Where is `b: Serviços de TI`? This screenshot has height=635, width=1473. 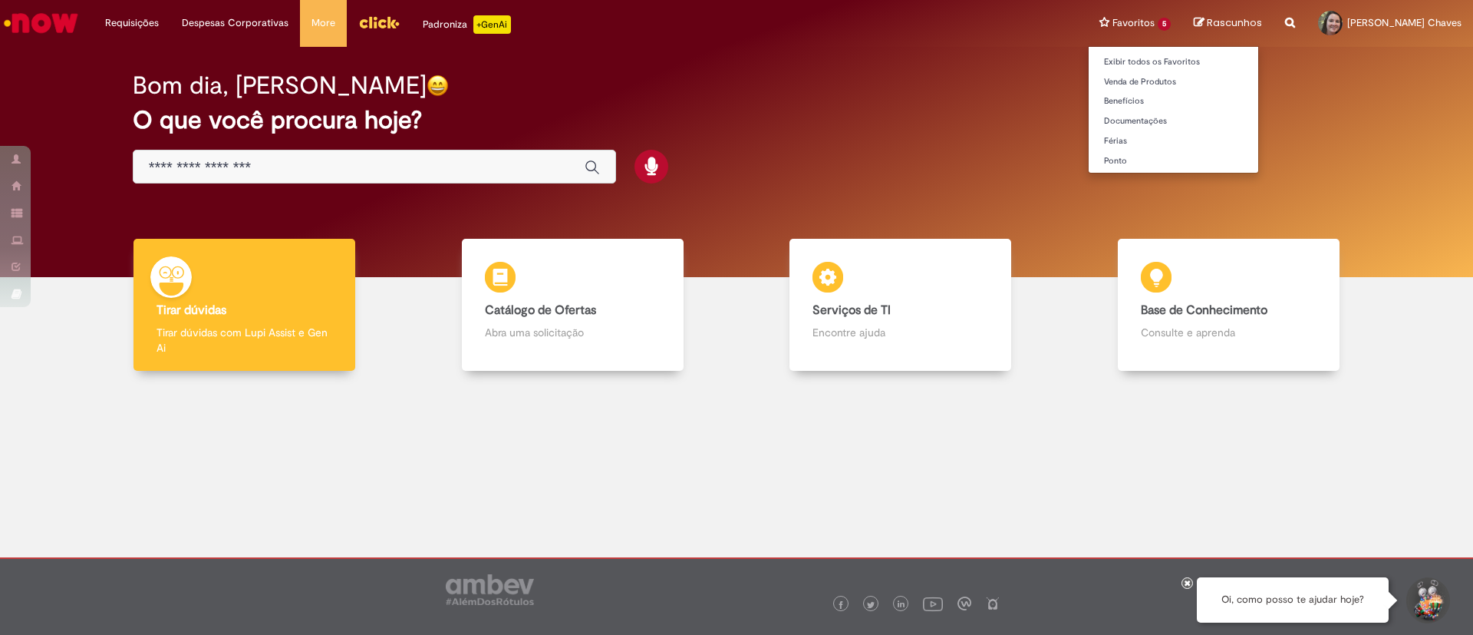 b: Serviços de TI is located at coordinates (852, 310).